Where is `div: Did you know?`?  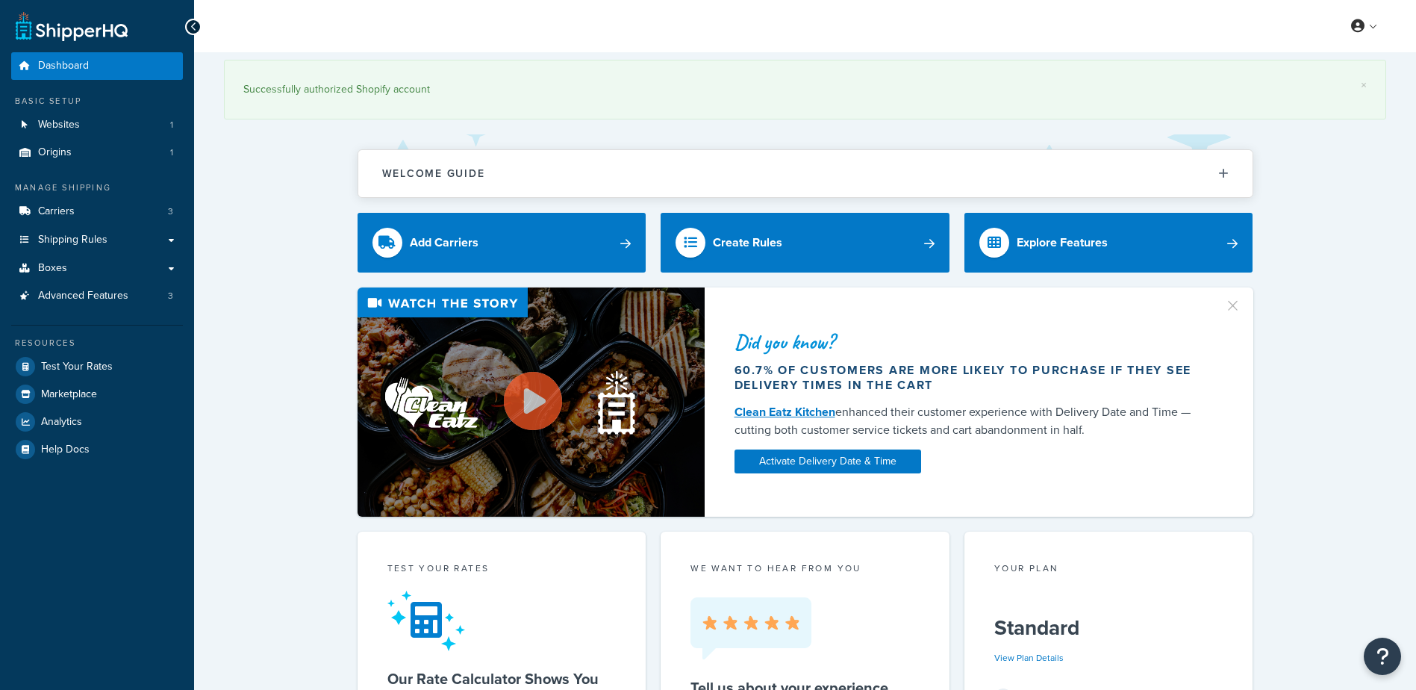 div: Did you know? is located at coordinates (971, 342).